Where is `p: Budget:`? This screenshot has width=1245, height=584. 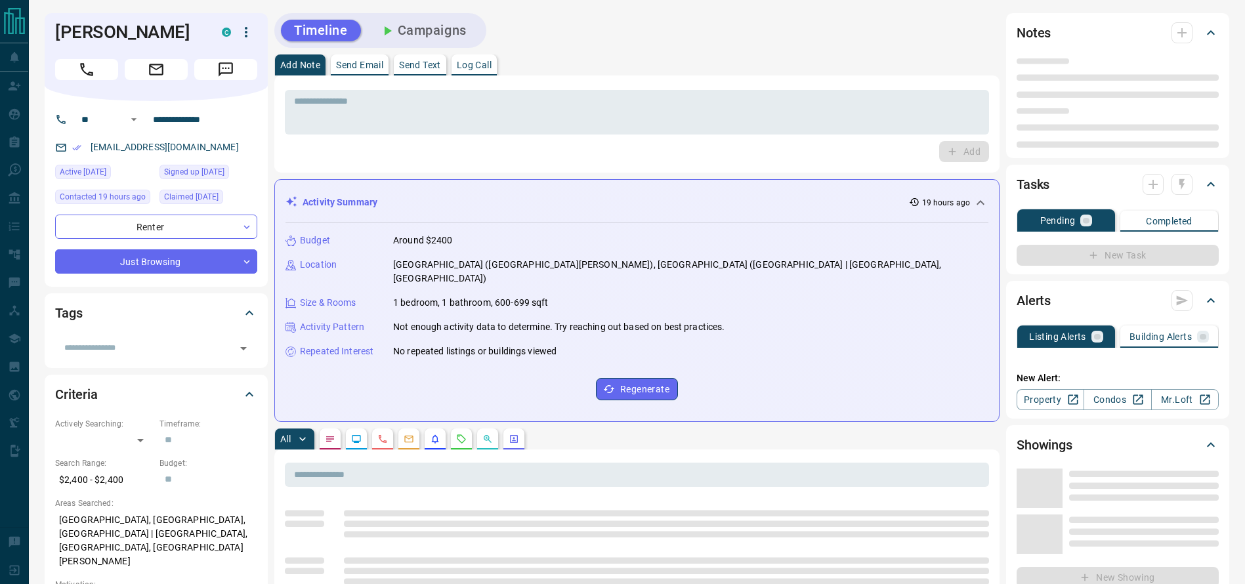
p: Budget: is located at coordinates (208, 463).